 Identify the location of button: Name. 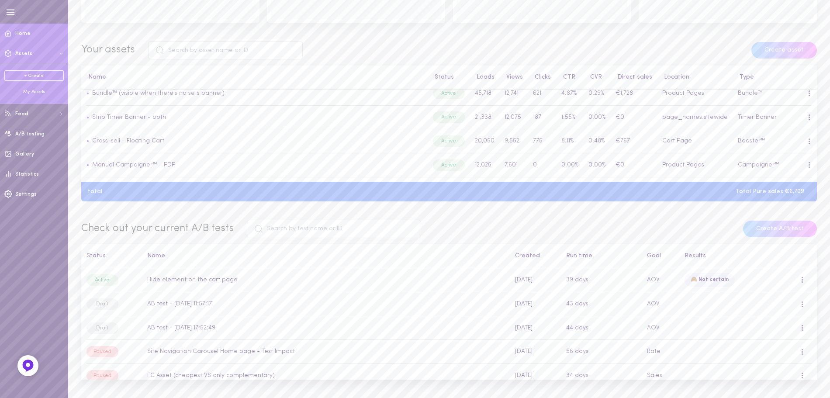
(95, 77).